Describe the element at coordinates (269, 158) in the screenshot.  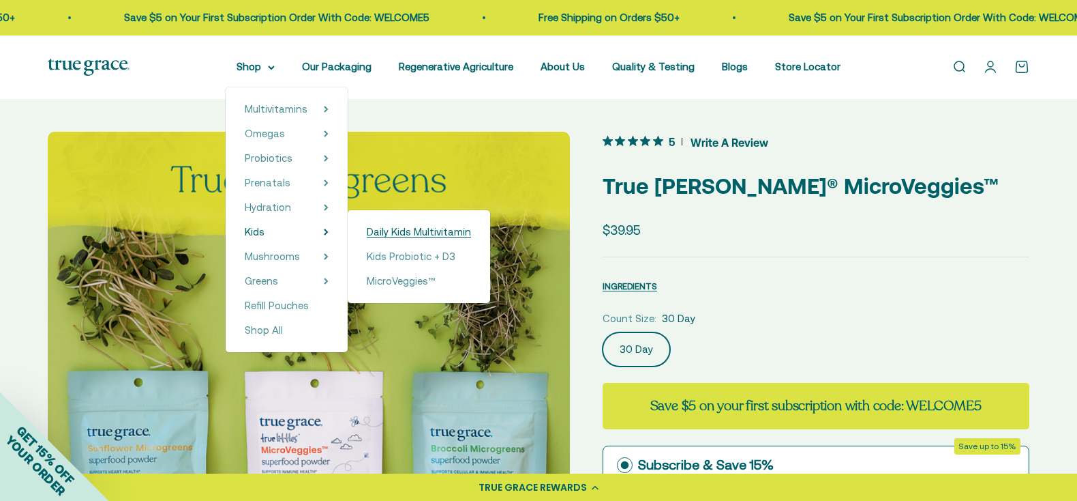
I see `a: Probiotics` at that location.